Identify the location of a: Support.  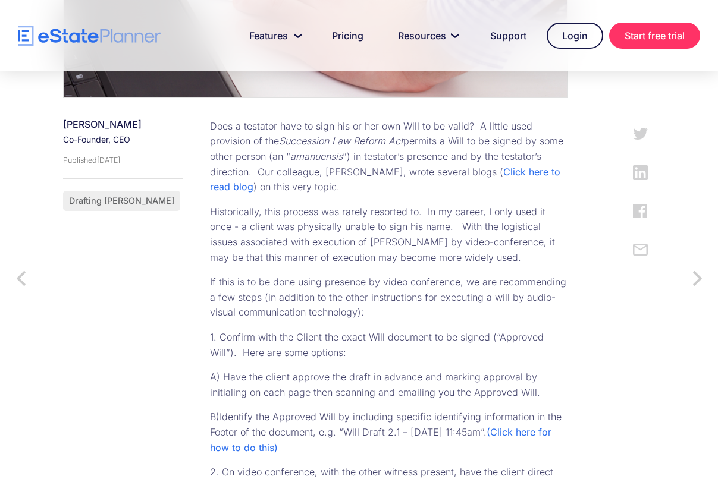
(508, 36).